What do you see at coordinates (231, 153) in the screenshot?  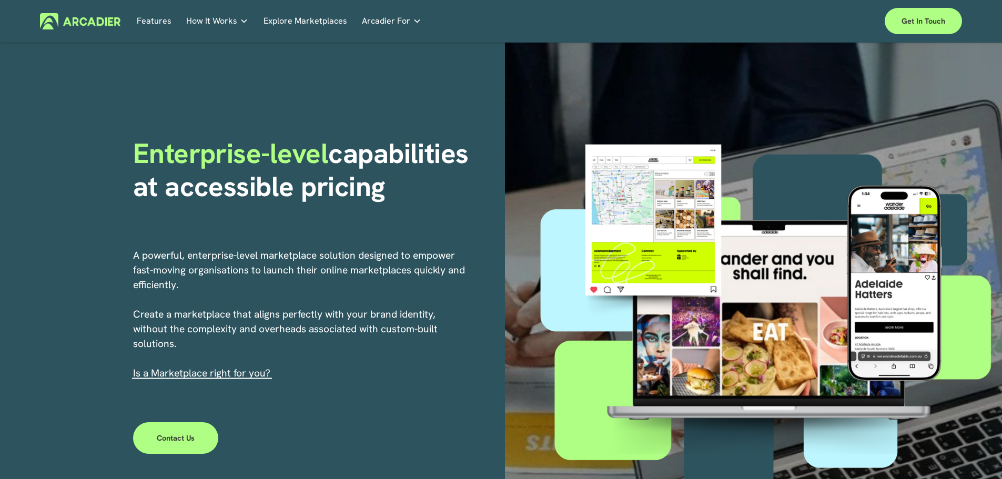 I see `span: Enterprise-level` at bounding box center [231, 153].